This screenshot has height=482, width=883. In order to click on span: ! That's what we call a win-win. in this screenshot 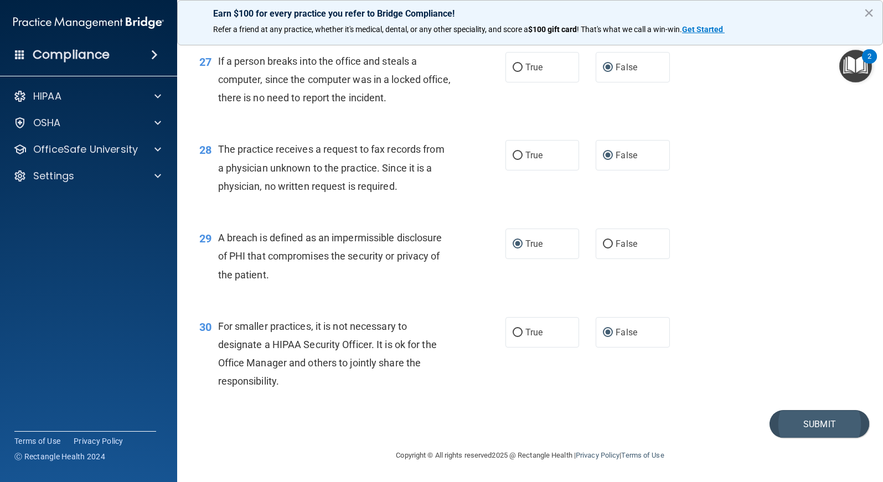, I will do `click(629, 29)`.